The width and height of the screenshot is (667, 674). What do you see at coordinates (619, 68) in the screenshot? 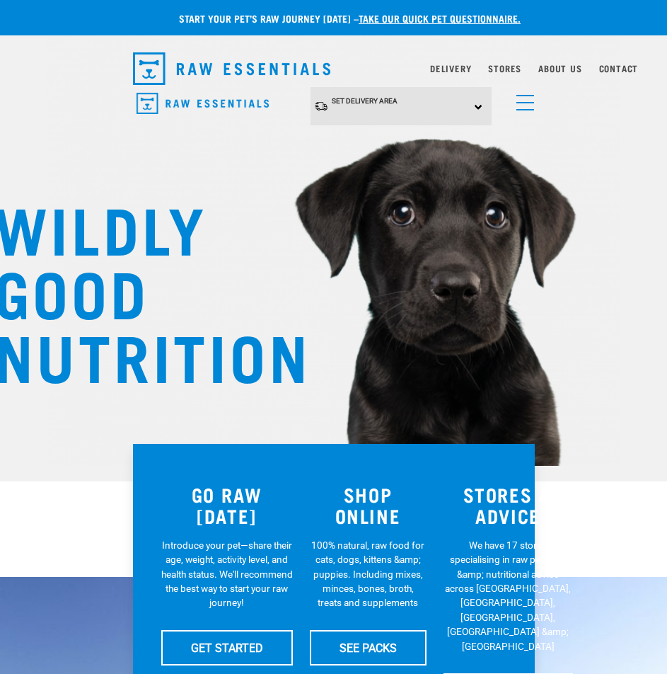
I see `a: Contact` at bounding box center [619, 68].